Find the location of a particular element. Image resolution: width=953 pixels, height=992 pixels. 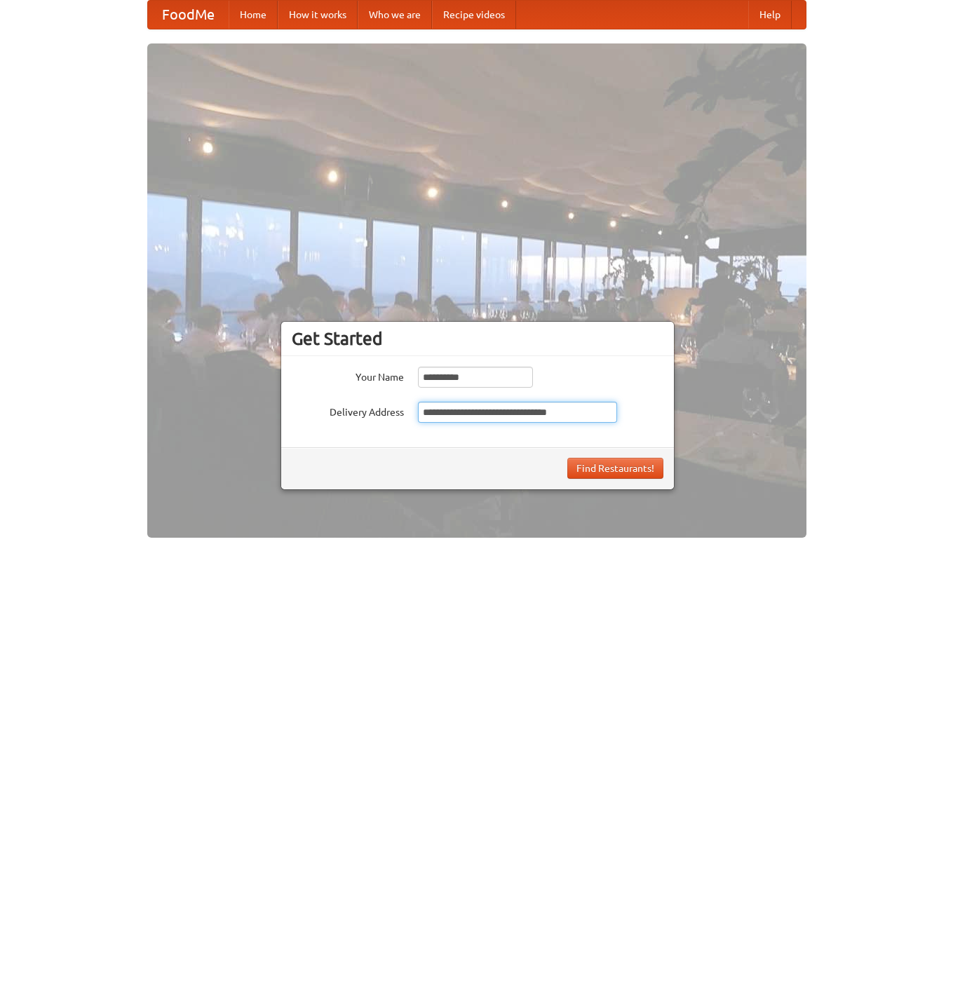

button: Find Restaurants! is located at coordinates (615, 468).